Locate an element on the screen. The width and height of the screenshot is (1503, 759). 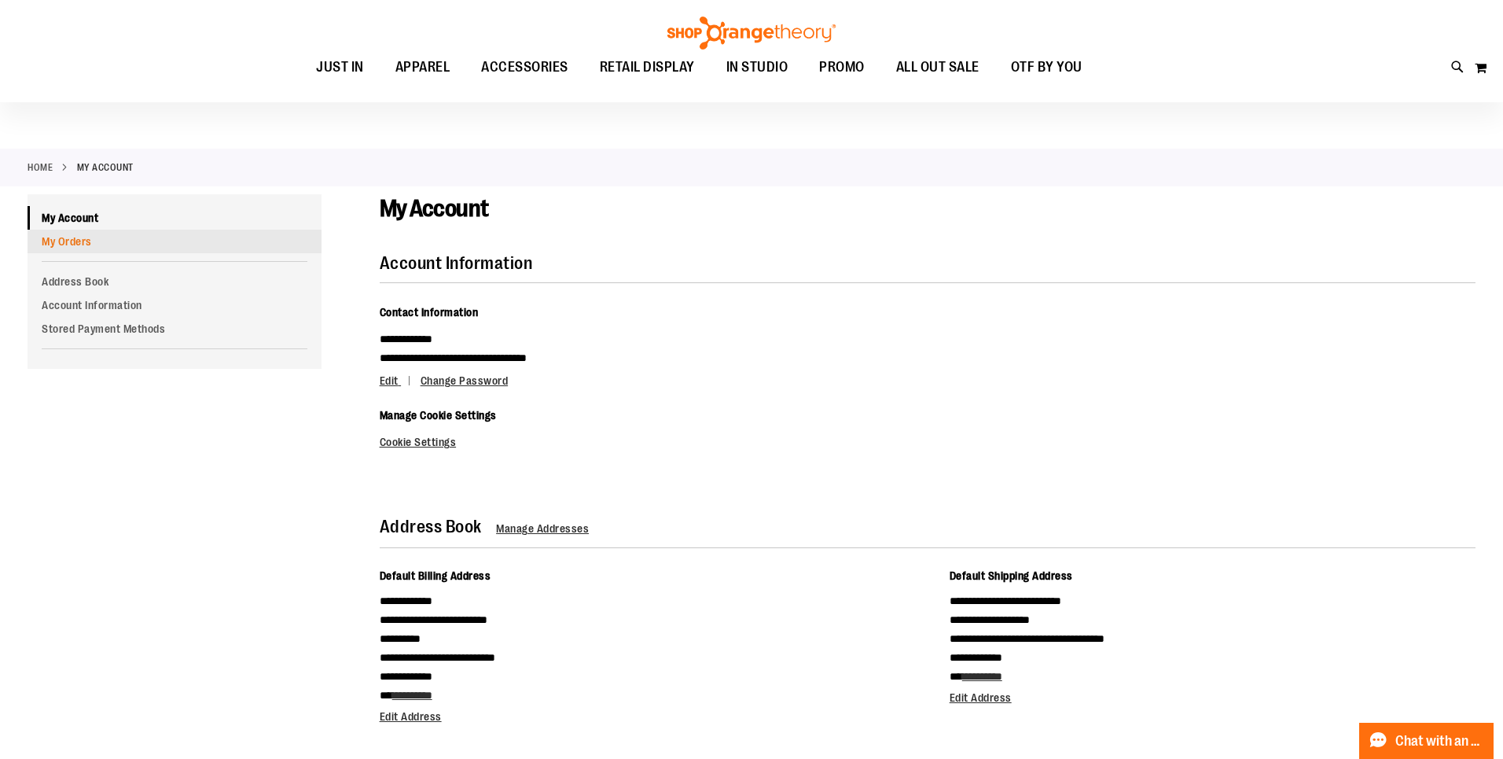
span: RETAIL DISPLAY is located at coordinates (647, 67).